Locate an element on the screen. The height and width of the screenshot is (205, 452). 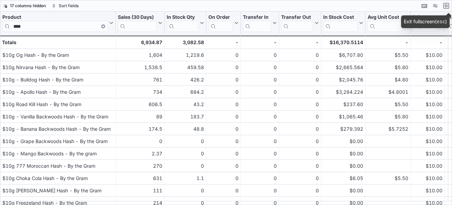
div: $10g Road Kill Hash - By the Gram is located at coordinates (58, 104).